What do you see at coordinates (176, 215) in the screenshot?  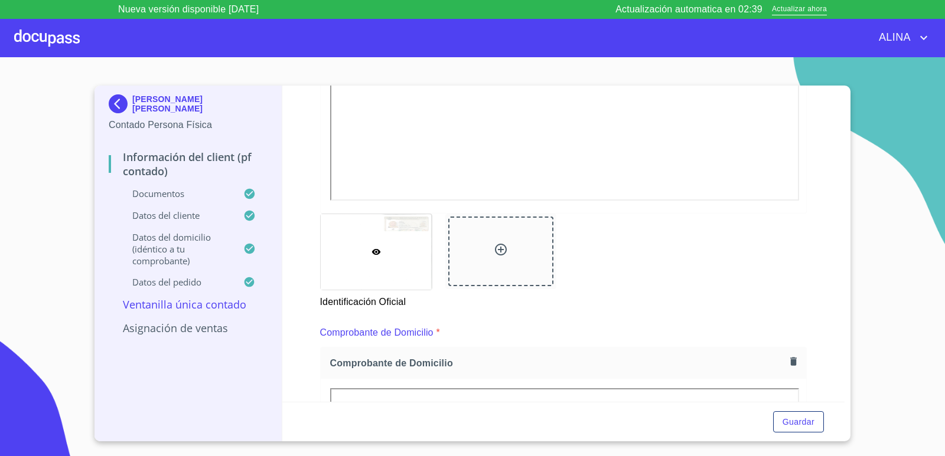 I see `p: Datos del cliente` at bounding box center [176, 215].